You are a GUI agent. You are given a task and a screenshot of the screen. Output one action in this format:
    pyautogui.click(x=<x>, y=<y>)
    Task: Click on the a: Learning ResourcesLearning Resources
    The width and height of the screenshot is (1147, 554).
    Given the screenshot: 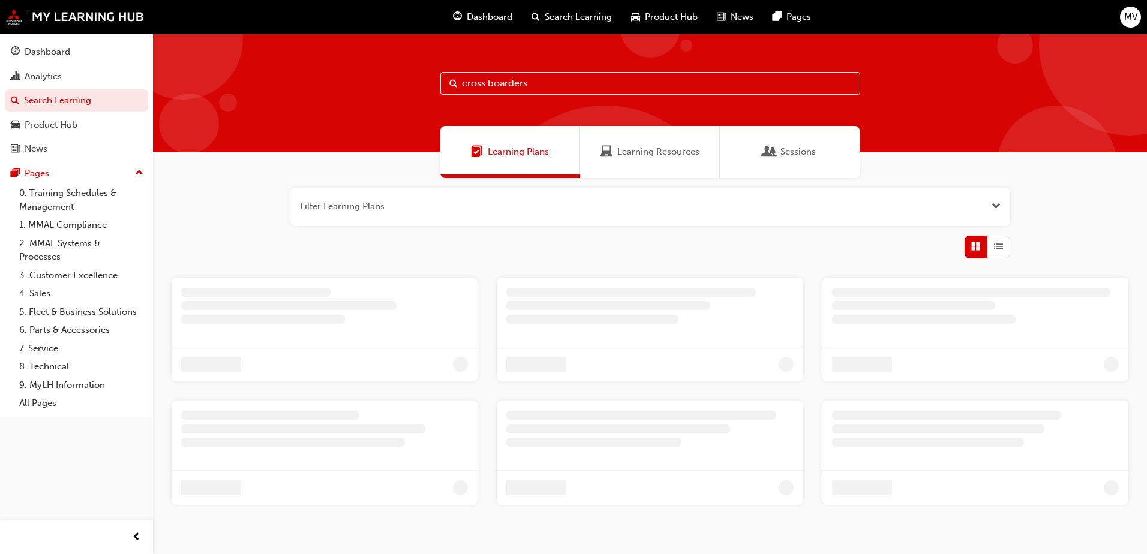 What is the action you would take?
    pyautogui.click(x=650, y=152)
    